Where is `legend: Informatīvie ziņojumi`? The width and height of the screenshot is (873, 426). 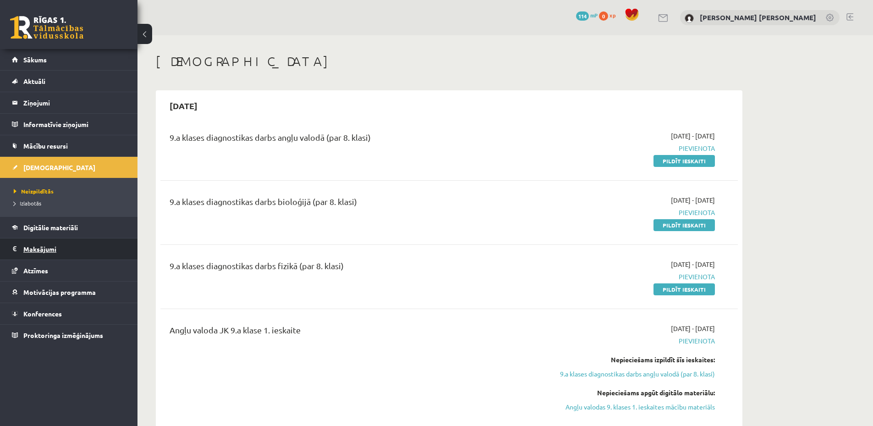
legend: Informatīvie ziņojumi is located at coordinates (75, 124).